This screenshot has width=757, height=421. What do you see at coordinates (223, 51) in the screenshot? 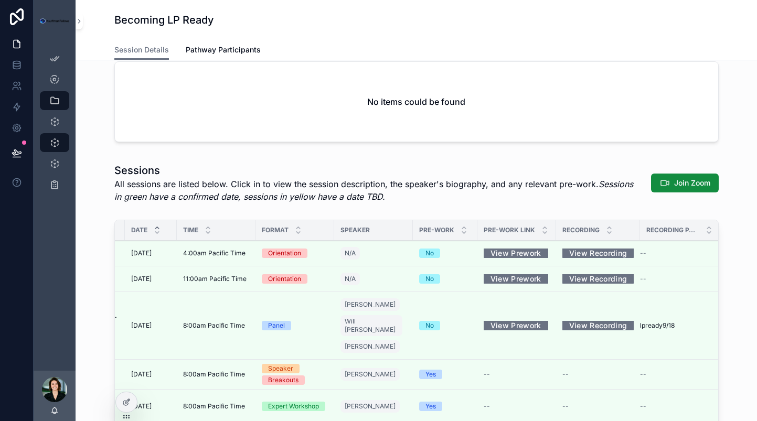
I see `a: Pathway Participants` at bounding box center [223, 51].